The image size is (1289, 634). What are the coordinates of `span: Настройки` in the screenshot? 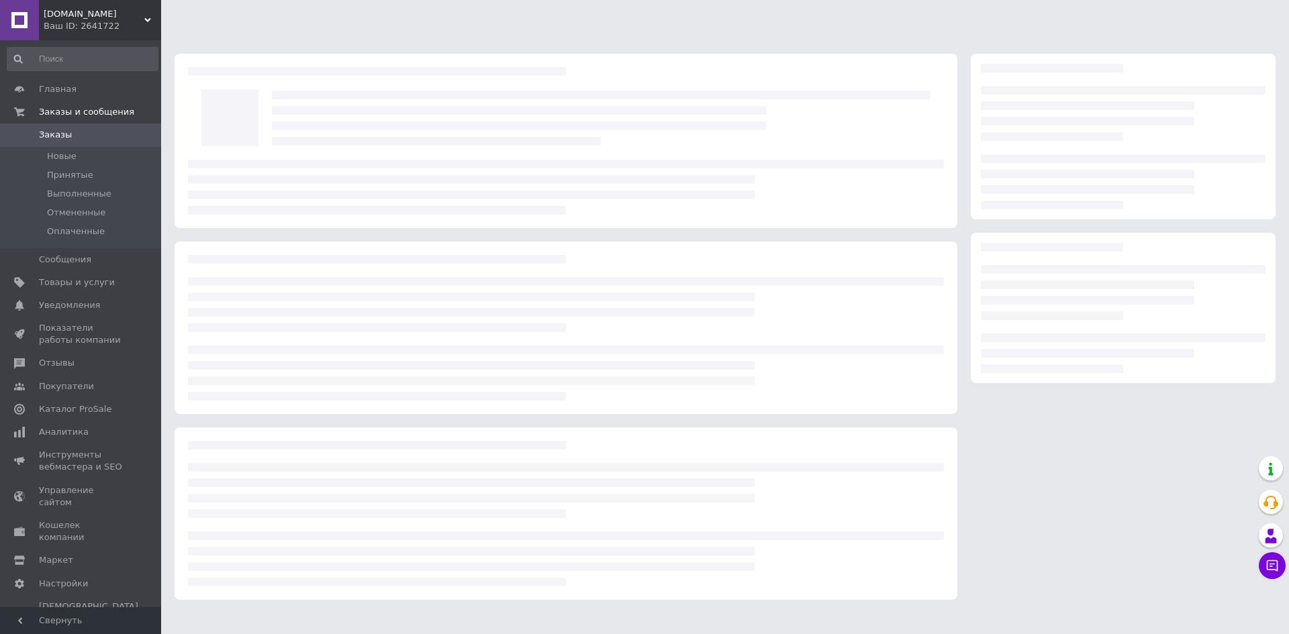 It's located at (63, 584).